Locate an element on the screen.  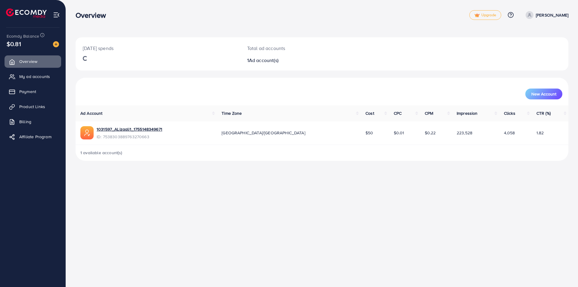
span: New Account is located at coordinates (544, 94).